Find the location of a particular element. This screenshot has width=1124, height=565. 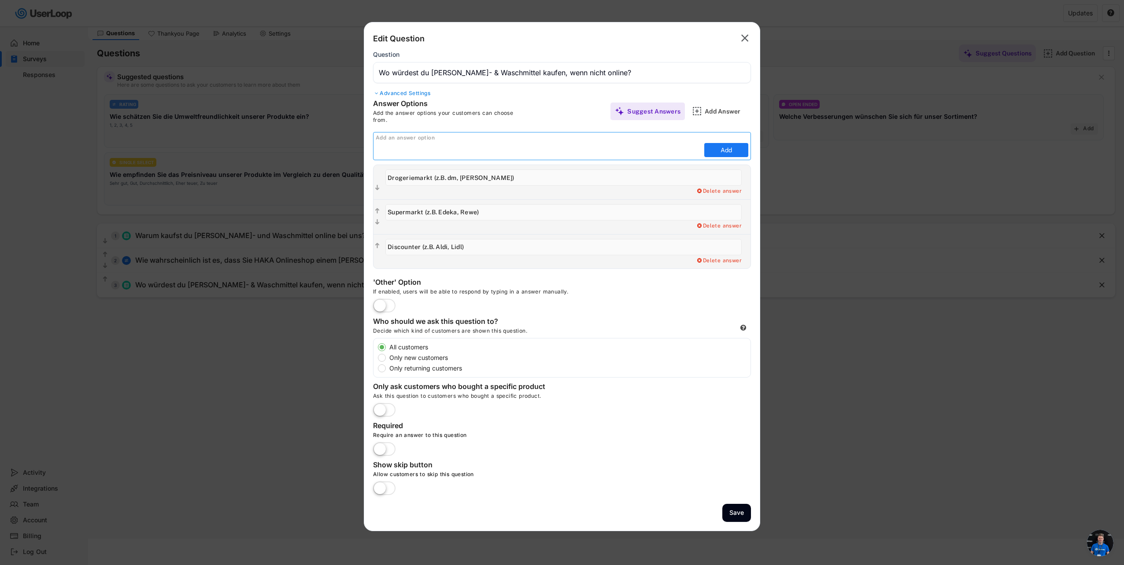

div: Suggest Answers is located at coordinates (653, 111).